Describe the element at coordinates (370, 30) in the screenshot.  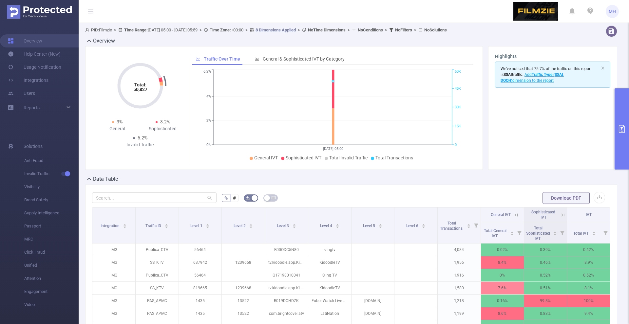
I see `b: No Conditions` at that location.